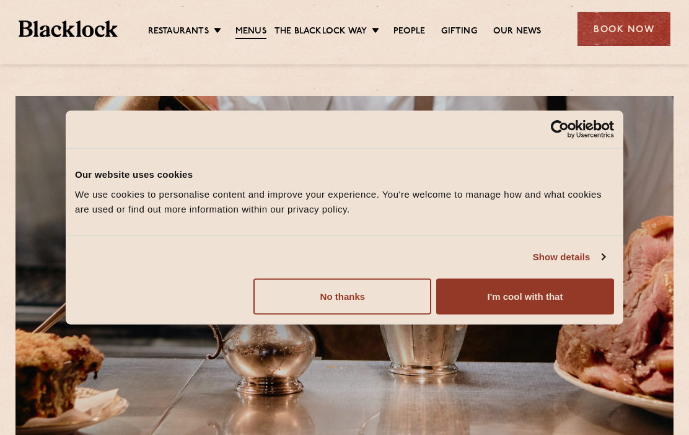 The image size is (689, 435). What do you see at coordinates (409, 32) in the screenshot?
I see `a: People` at bounding box center [409, 32].